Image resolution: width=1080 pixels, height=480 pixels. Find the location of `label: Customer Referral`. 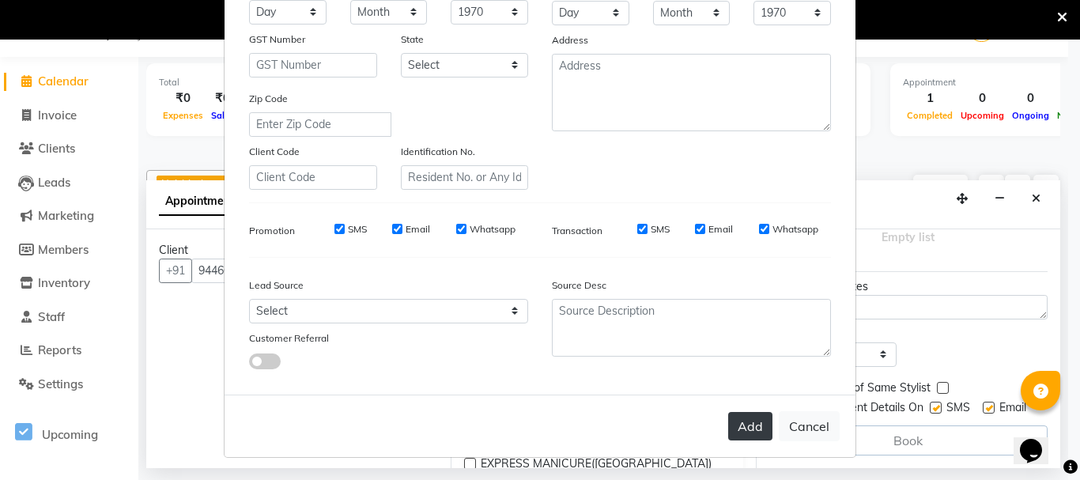

label: Customer Referral is located at coordinates (289, 338).